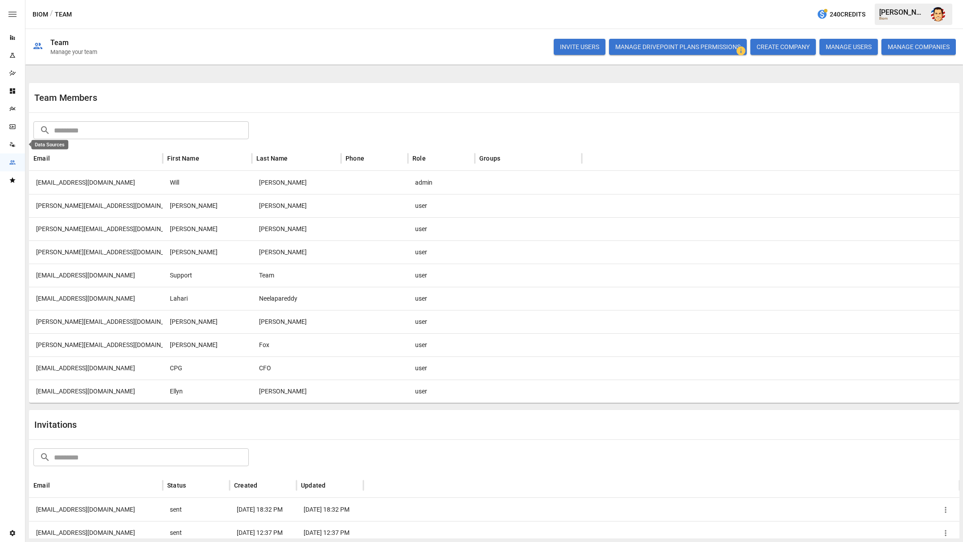 This screenshot has height=542, width=963. I want to click on div: Butler, so click(297, 229).